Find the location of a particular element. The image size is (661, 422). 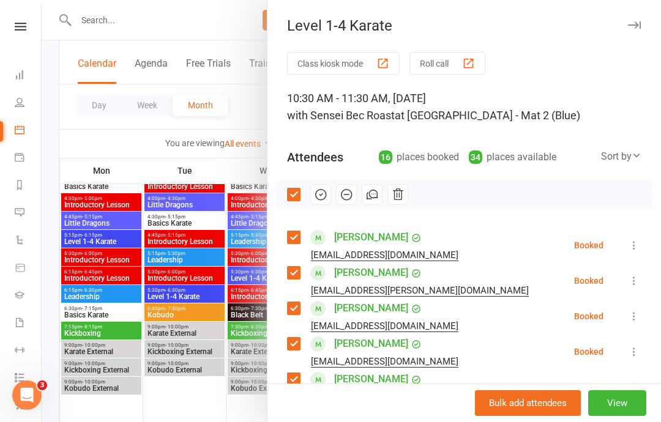

div: places booked is located at coordinates (419, 157).